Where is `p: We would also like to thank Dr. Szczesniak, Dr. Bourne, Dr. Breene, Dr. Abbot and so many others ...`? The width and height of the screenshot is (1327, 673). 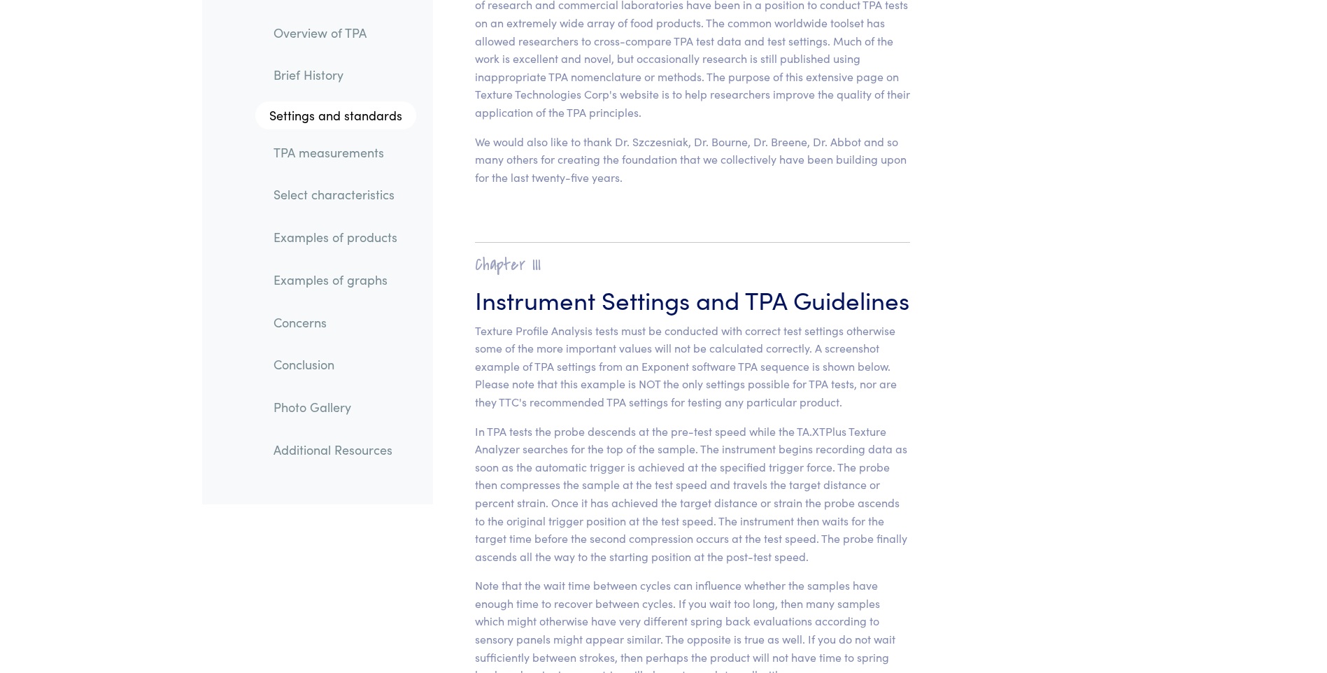 p: We would also like to thank Dr. Szczesniak, Dr. Bourne, Dr. Breene, Dr. Abbot and so many others ... is located at coordinates (692, 159).